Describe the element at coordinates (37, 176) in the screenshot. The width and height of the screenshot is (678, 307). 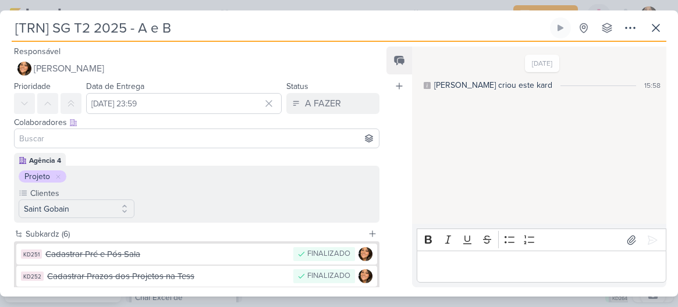
I see `div: Projeto` at that location.